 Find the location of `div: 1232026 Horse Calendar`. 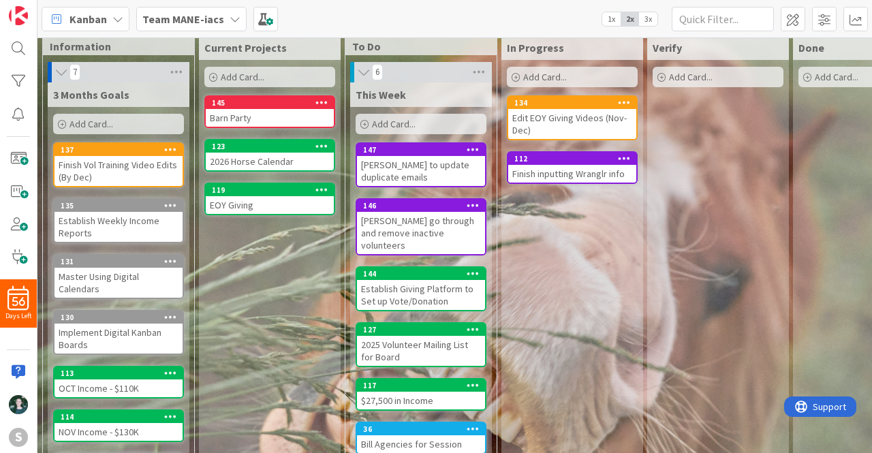

div: 1232026 Horse Calendar is located at coordinates (270, 155).